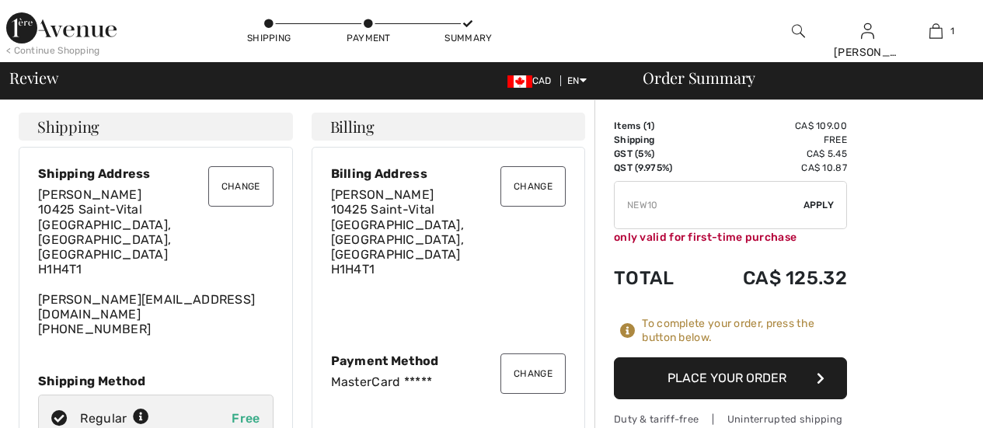 The height and width of the screenshot is (428, 983). I want to click on div: Order Summary, so click(798, 78).